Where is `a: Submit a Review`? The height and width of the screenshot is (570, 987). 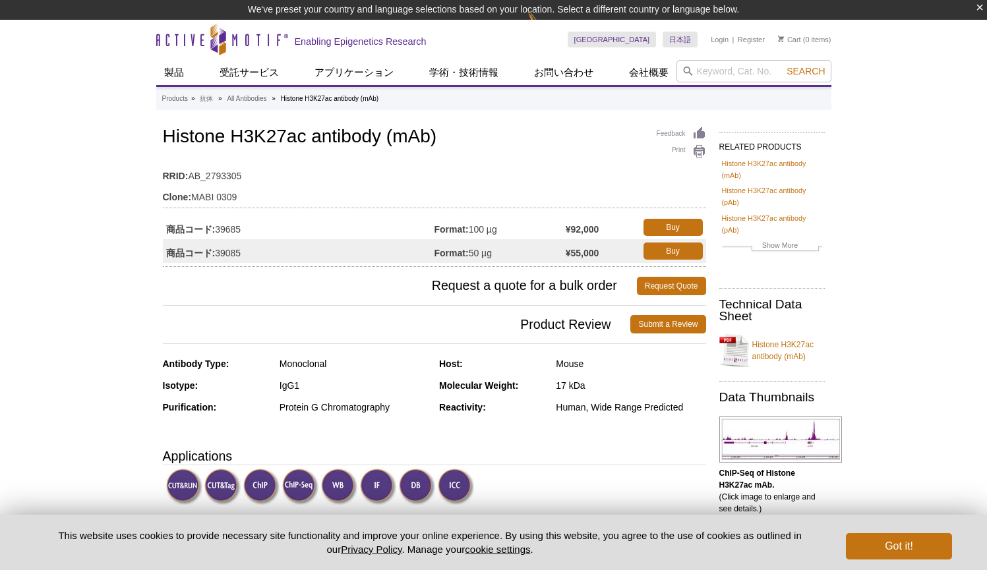 a: Submit a Review is located at coordinates (668, 324).